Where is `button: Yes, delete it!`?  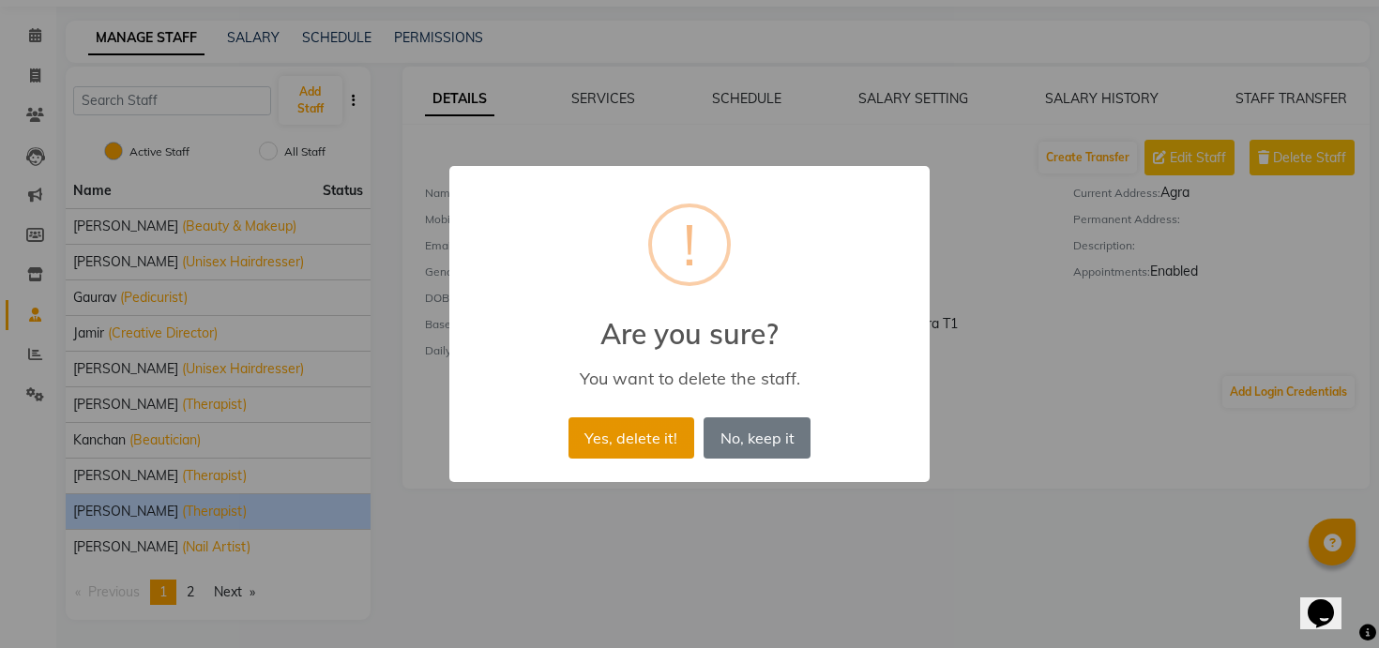 button: Yes, delete it! is located at coordinates (631, 438).